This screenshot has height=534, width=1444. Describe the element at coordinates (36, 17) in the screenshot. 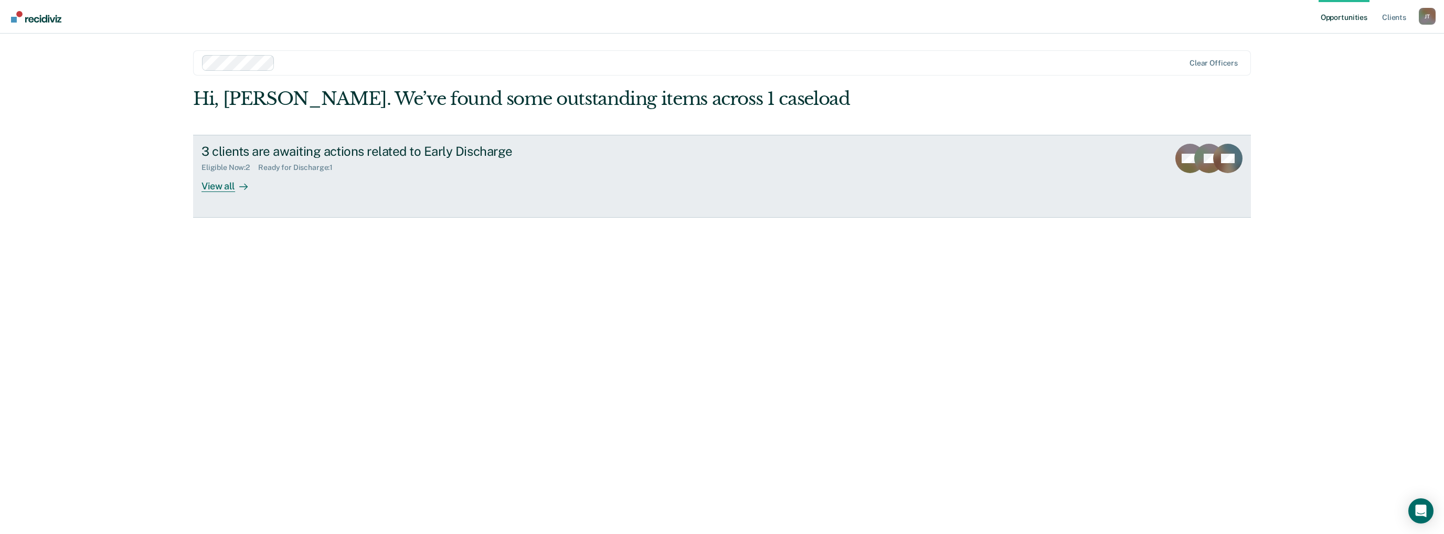

I see `img: Recidiviz` at that location.